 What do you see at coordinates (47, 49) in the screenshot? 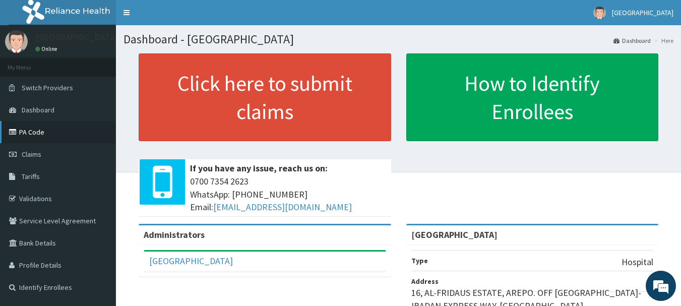
I see `a: Online` at bounding box center [47, 49].